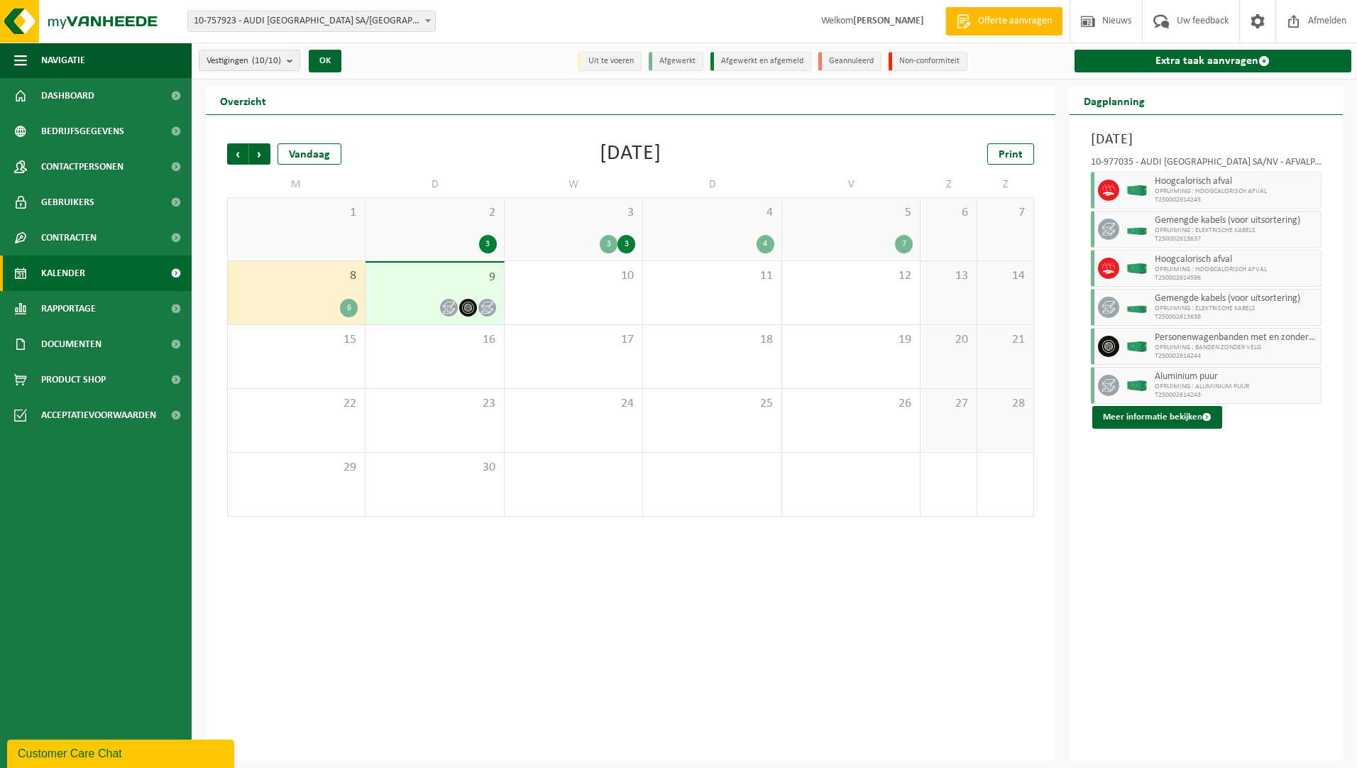 The image size is (1357, 768). What do you see at coordinates (434, 340) in the screenshot?
I see `span: 16` at bounding box center [434, 340].